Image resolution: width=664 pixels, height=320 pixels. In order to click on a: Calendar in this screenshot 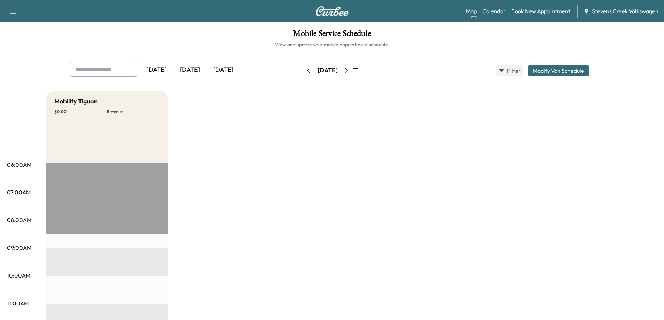, I will do `click(494, 11)`.